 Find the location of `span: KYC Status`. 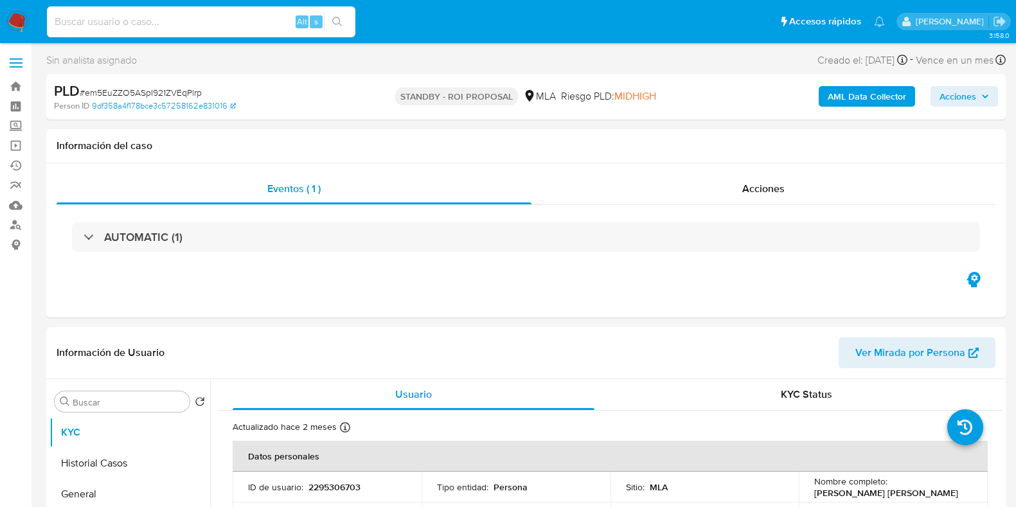

span: KYC Status is located at coordinates (807, 394).